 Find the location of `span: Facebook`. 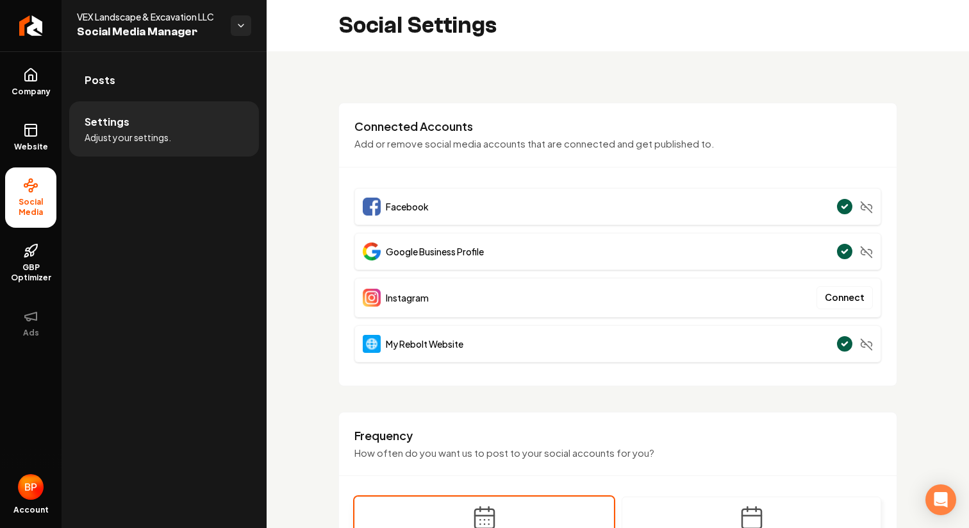

span: Facebook is located at coordinates (407, 206).